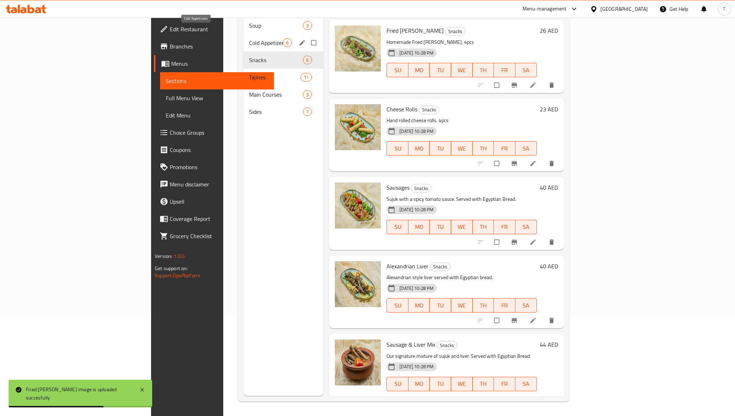 The width and height of the screenshot is (735, 416). Describe the element at coordinates (217, 98) in the screenshot. I see `span: Full Menu View` at that location.